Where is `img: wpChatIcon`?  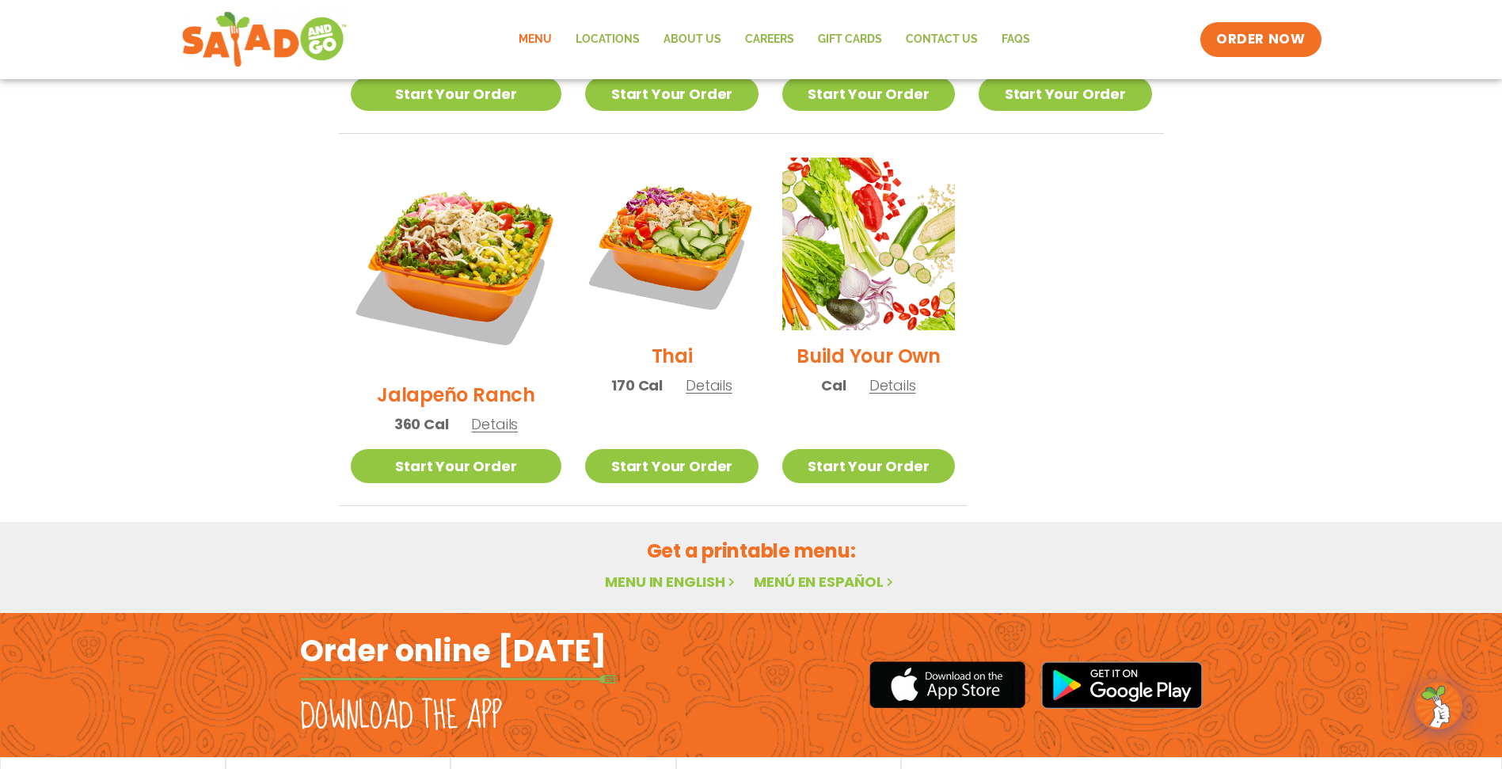
img: wpChatIcon is located at coordinates (1439, 706).